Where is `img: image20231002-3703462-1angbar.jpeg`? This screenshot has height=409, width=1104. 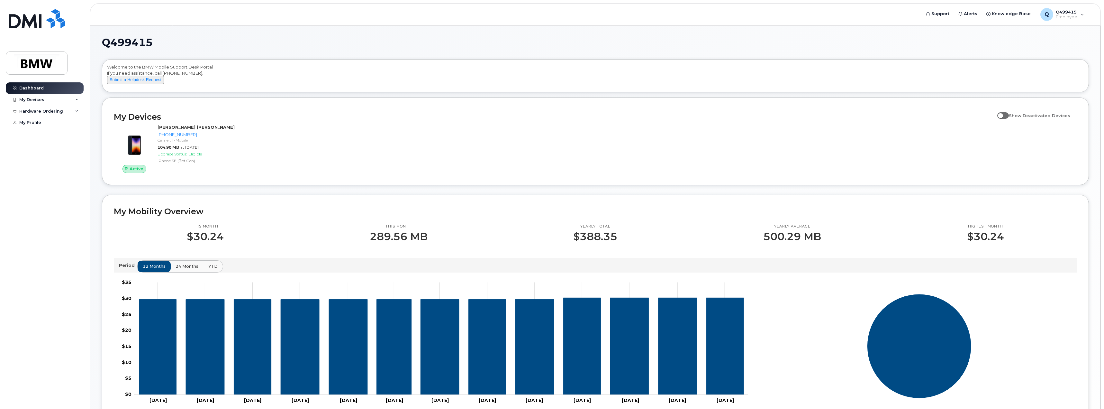
img: image20231002-3703462-1angbar.jpeg is located at coordinates (134, 143).